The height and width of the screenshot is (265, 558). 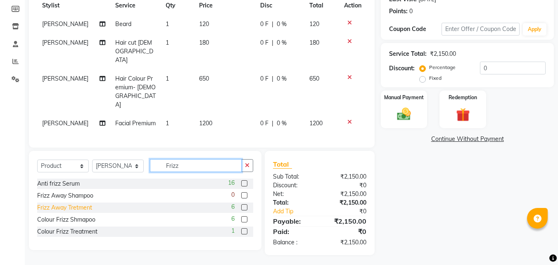 What do you see at coordinates (293, 176) in the screenshot?
I see `div: Sub Total:` at bounding box center [293, 176].